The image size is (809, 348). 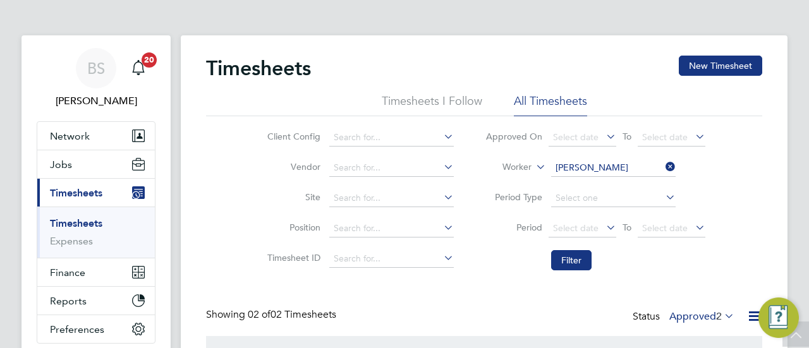 I want to click on span: 2, so click(x=718, y=316).